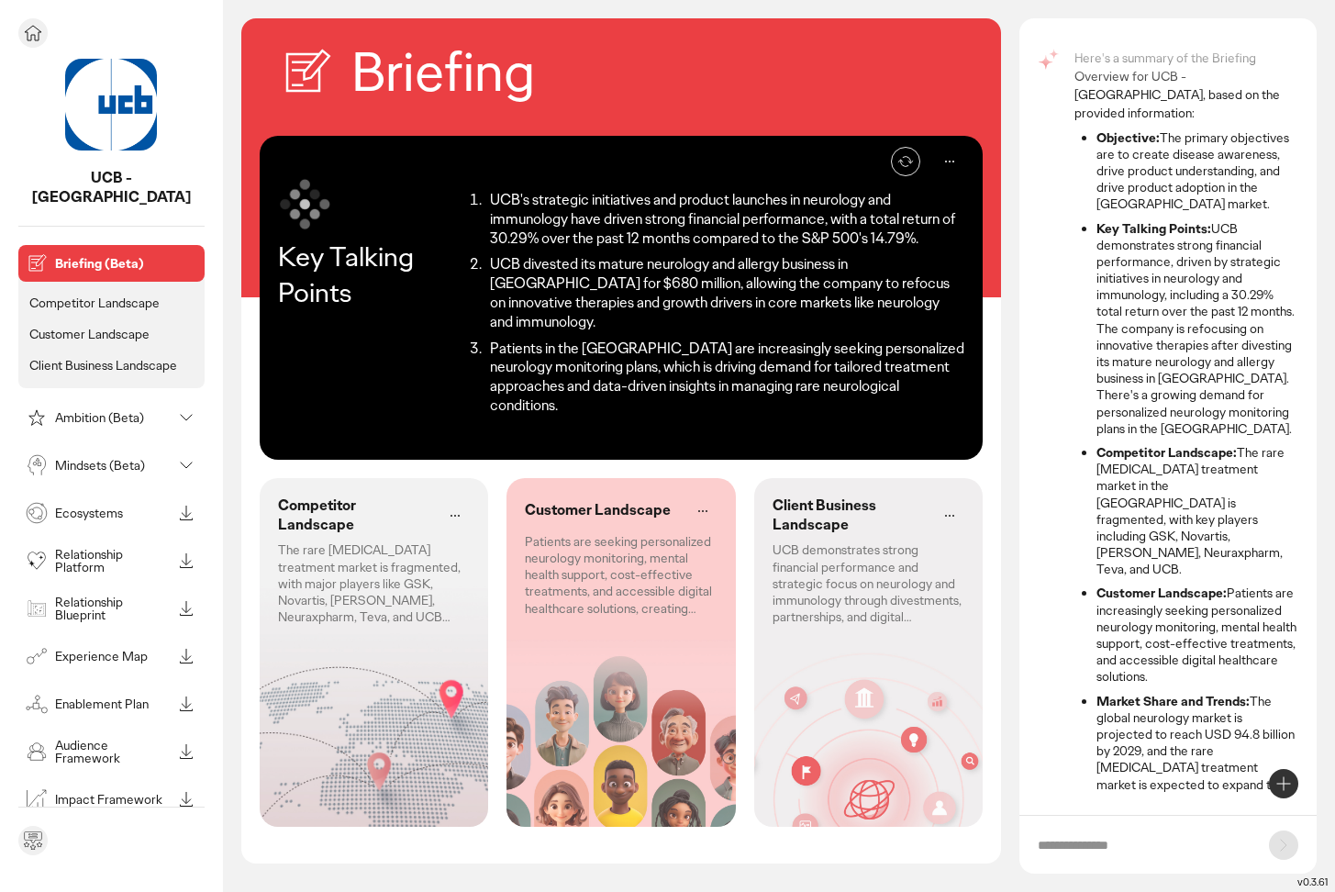 The height and width of the screenshot is (892, 1335). Describe the element at coordinates (1198, 768) in the screenshot. I see `li: The global neurology market is projected to reach USD 94.8 billion by 2029, and the rare [MEDICAL...` at that location.